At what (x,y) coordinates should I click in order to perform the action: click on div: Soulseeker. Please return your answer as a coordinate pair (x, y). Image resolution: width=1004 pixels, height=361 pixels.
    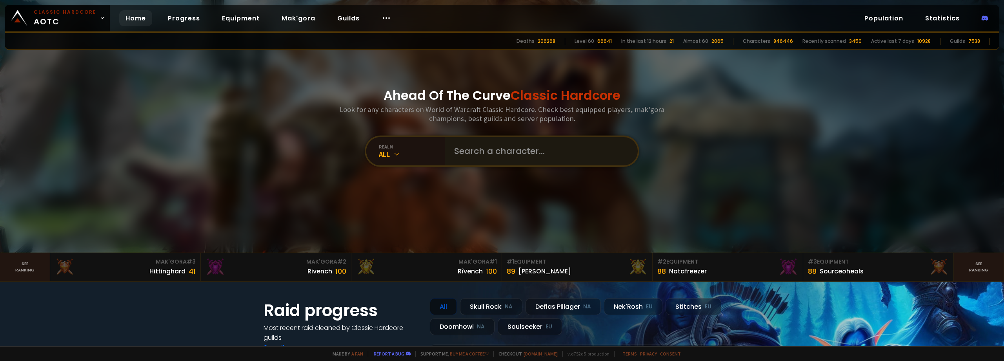
    Looking at the image, I should click on (530, 326).